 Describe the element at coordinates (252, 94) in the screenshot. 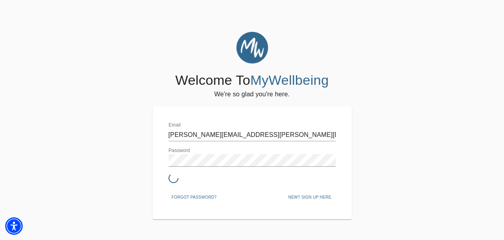

I see `h6: We're so glad you're here.` at that location.